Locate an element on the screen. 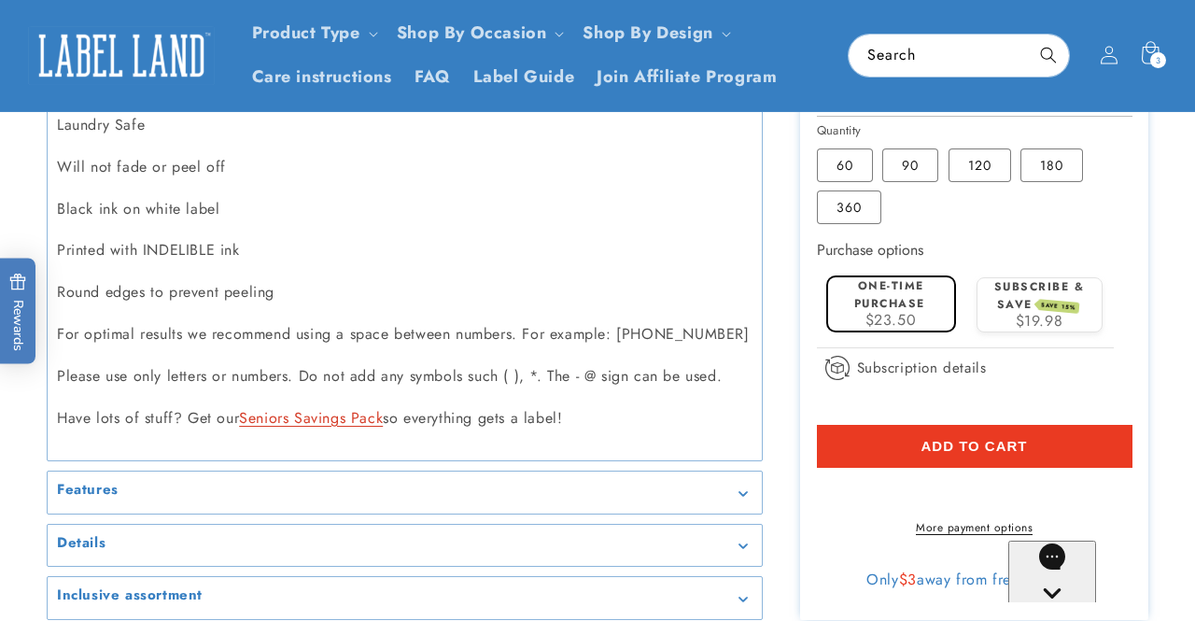  p: Will not fade or peel off is located at coordinates (404, 167).